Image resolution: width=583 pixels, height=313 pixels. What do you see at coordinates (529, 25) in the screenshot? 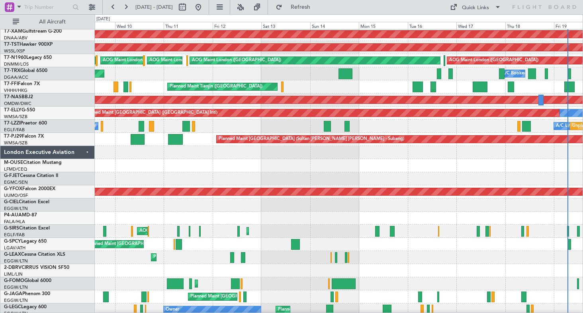
I see `div: Thu 18` at bounding box center [529, 25].